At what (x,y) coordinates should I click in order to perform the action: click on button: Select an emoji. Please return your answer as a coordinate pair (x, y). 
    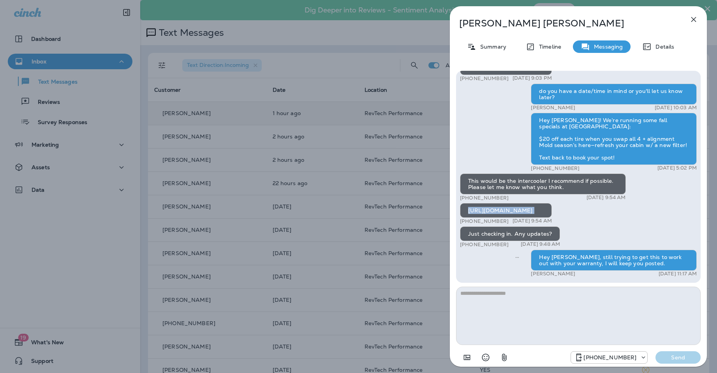
    Looking at the image, I should click on (485, 358).